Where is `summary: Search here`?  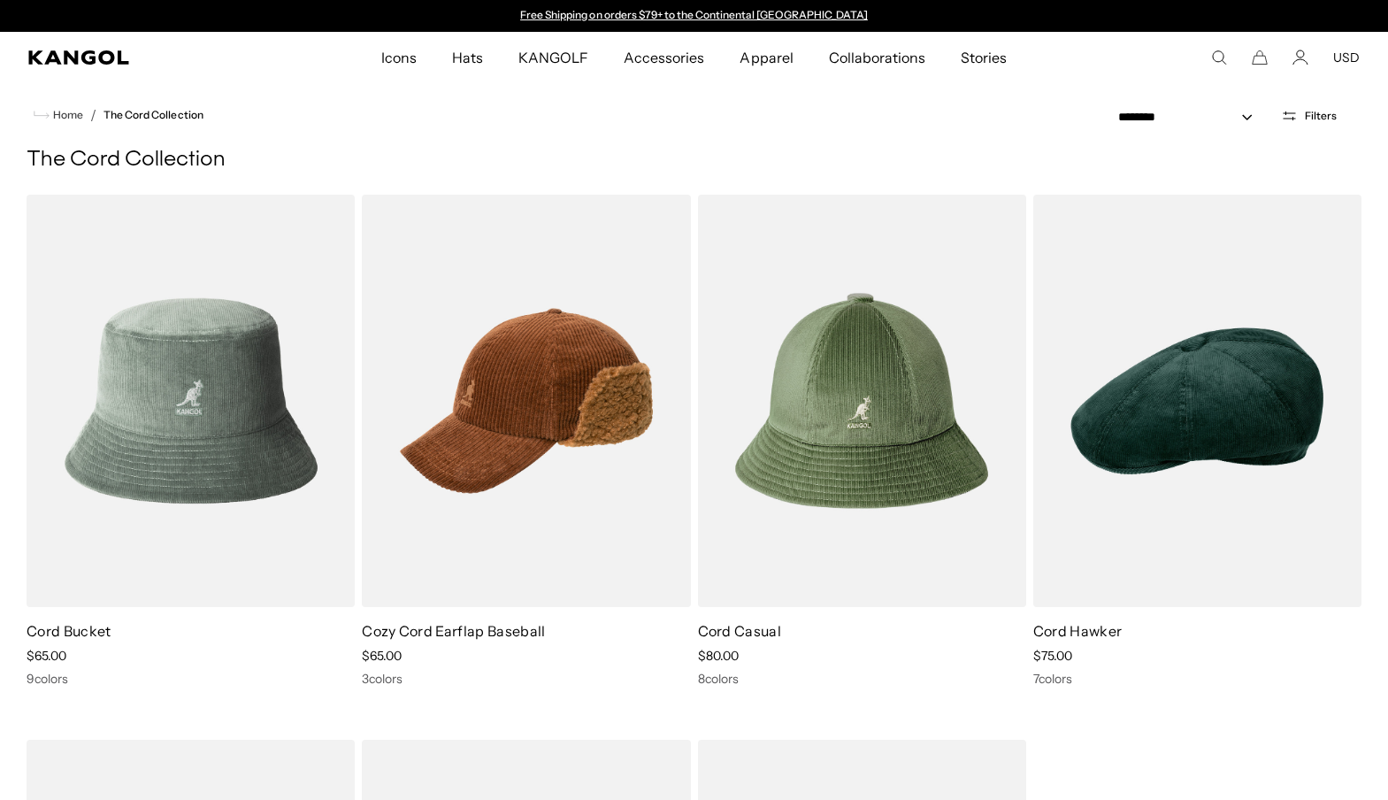 summary: Search here is located at coordinates (1219, 58).